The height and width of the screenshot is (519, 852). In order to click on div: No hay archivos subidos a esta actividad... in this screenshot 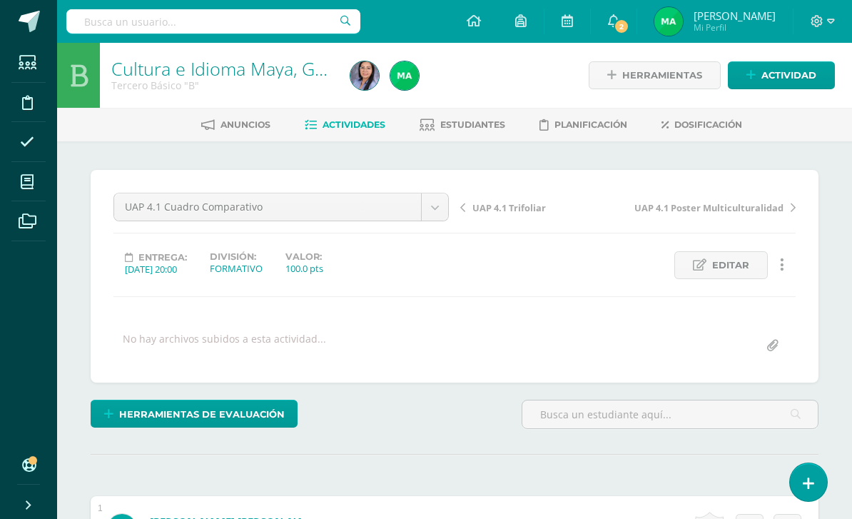, I will do `click(224, 346)`.